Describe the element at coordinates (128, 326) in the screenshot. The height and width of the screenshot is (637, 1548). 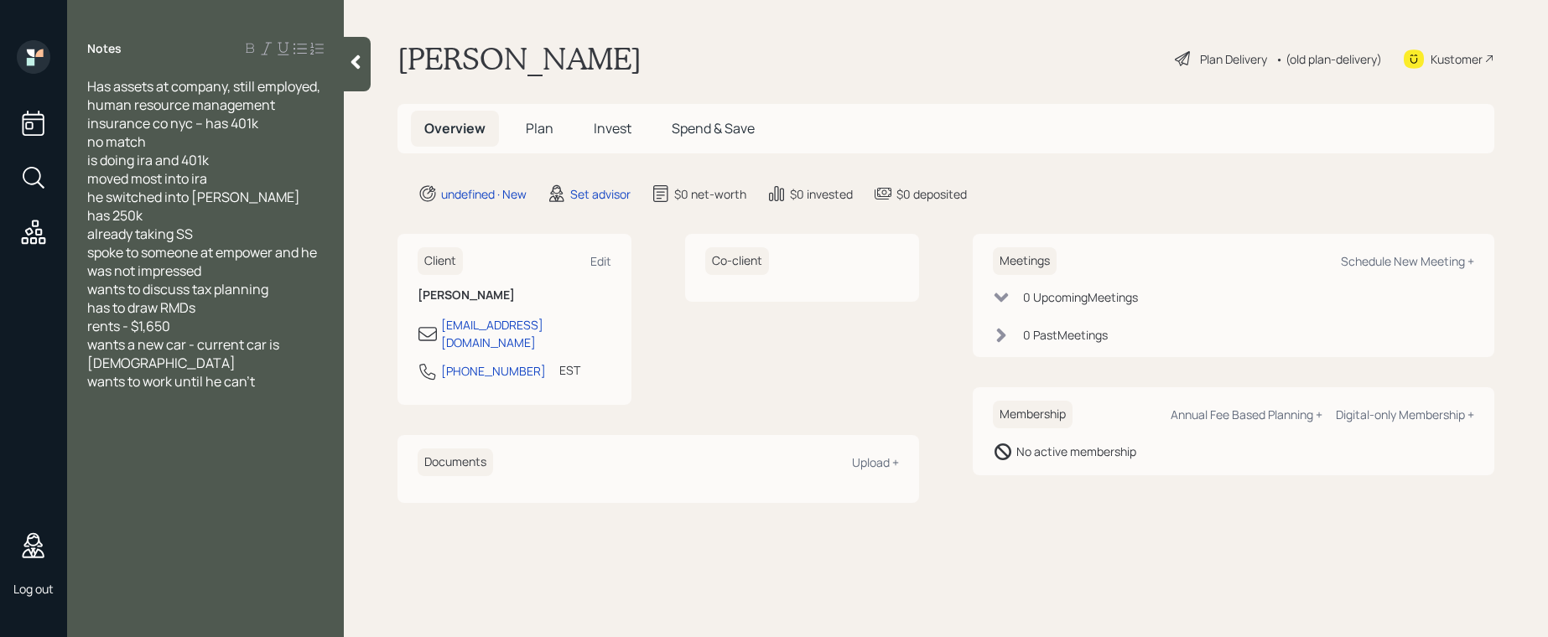
I see `span: rents - $1,650` at that location.